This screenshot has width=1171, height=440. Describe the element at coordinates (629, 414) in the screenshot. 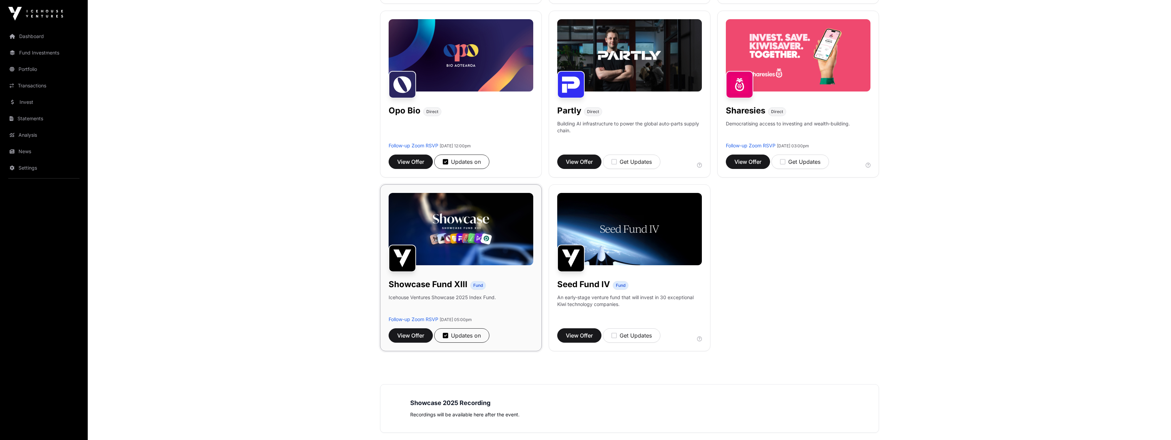

I see `p: Recordings will be available here after the event.` at that location.